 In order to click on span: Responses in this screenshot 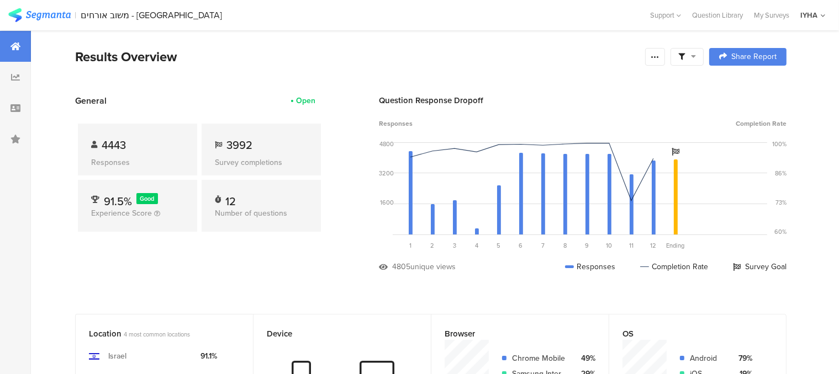, I will do `click(395, 124)`.